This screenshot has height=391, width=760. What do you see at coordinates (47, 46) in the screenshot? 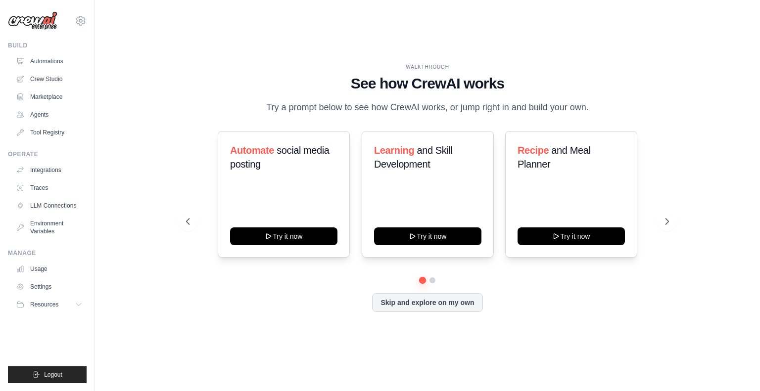
I see `div: Build` at bounding box center [47, 46].